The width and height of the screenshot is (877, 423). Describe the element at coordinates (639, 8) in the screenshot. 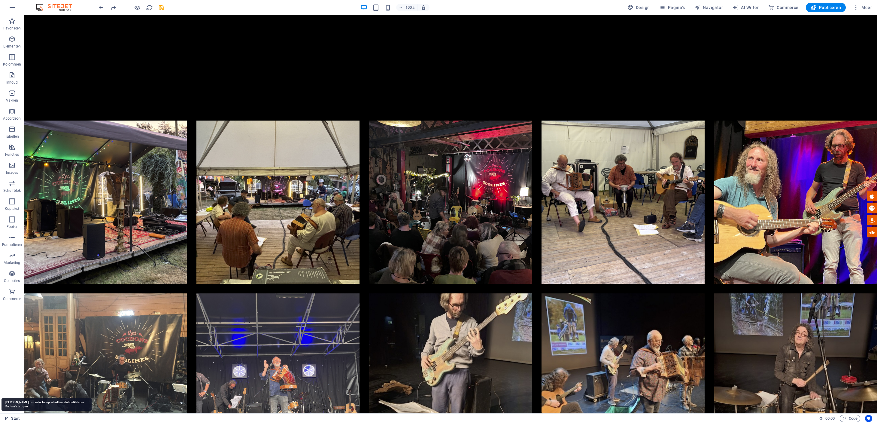

I see `span: Design` at that location.